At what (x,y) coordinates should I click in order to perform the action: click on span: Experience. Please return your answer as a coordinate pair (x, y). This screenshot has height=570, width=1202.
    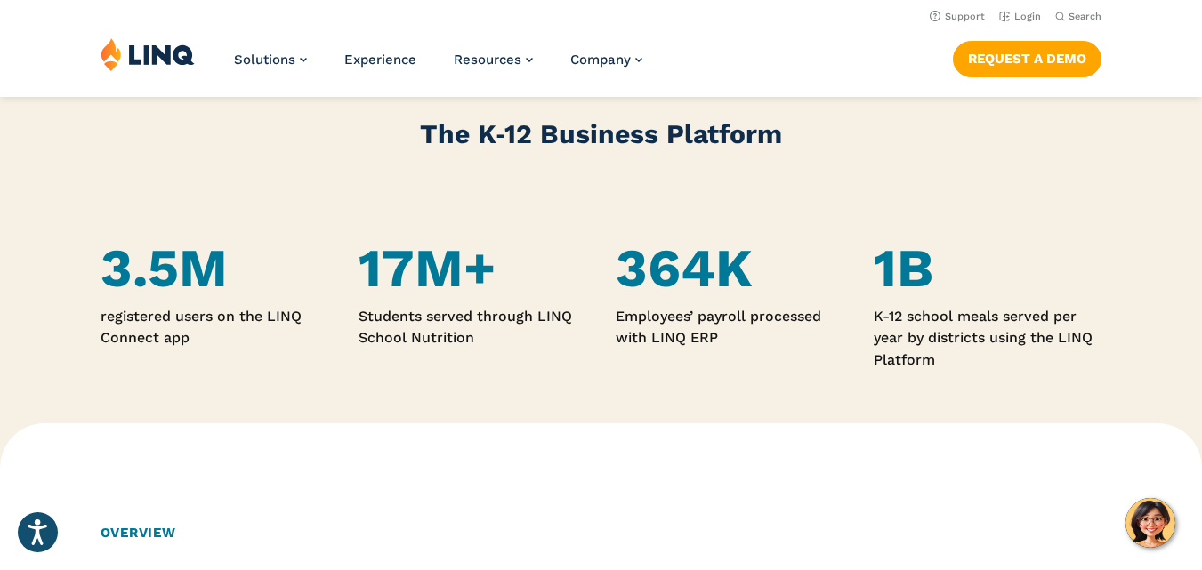
    Looking at the image, I should click on (380, 60).